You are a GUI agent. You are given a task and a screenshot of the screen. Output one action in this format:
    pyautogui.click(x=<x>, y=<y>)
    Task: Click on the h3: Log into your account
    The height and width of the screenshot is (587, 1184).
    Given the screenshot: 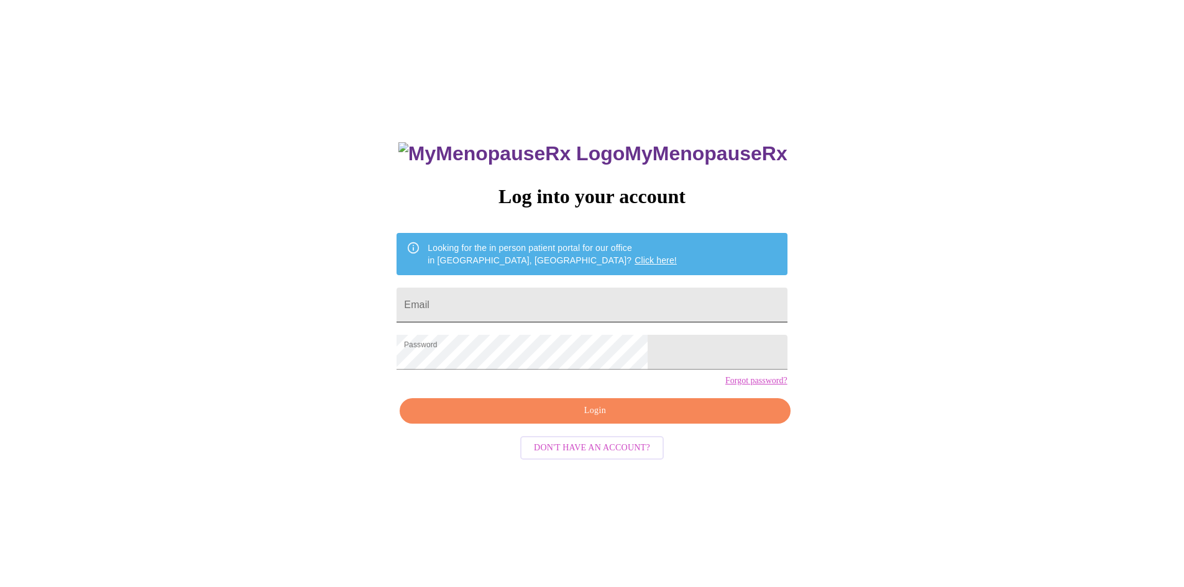 What is the action you would take?
    pyautogui.click(x=592, y=196)
    